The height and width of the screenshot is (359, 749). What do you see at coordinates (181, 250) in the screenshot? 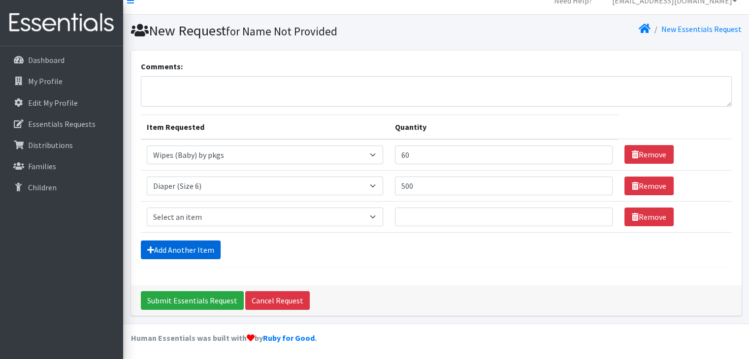
I see `a: Add Another Item` at bounding box center [181, 250].